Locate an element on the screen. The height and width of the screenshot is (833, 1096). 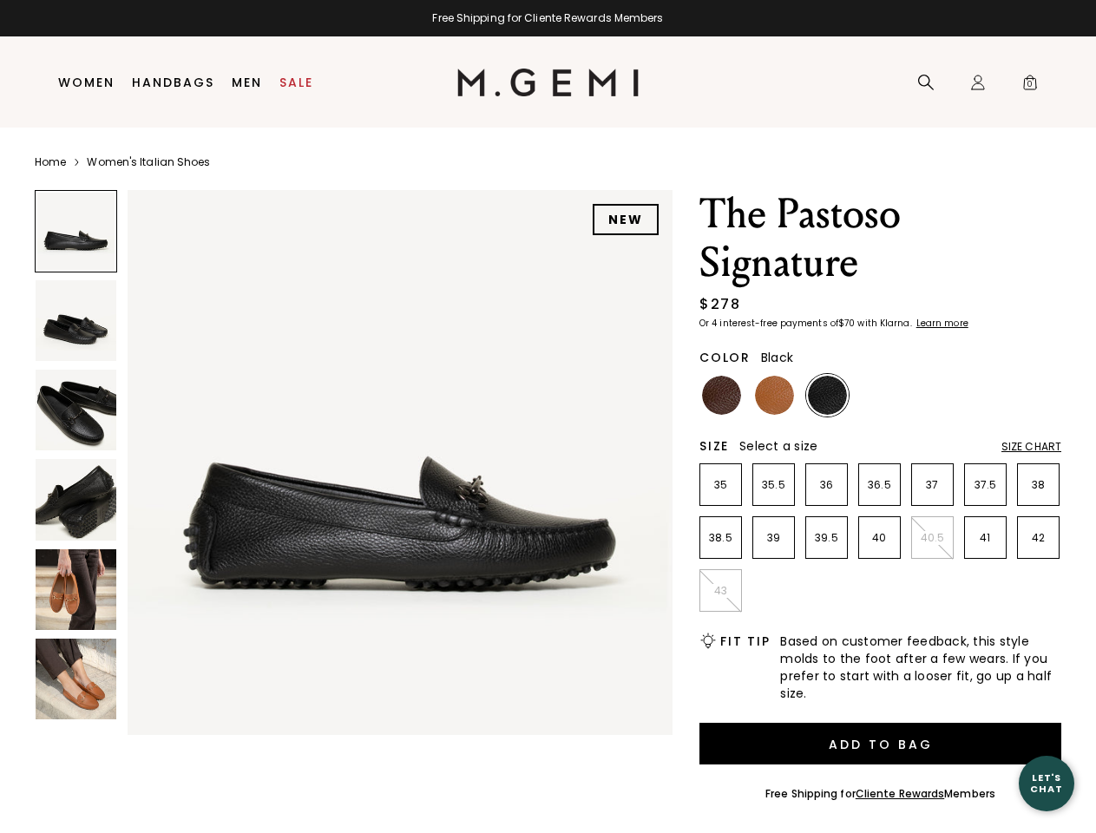
p: 38 is located at coordinates (1038, 485).